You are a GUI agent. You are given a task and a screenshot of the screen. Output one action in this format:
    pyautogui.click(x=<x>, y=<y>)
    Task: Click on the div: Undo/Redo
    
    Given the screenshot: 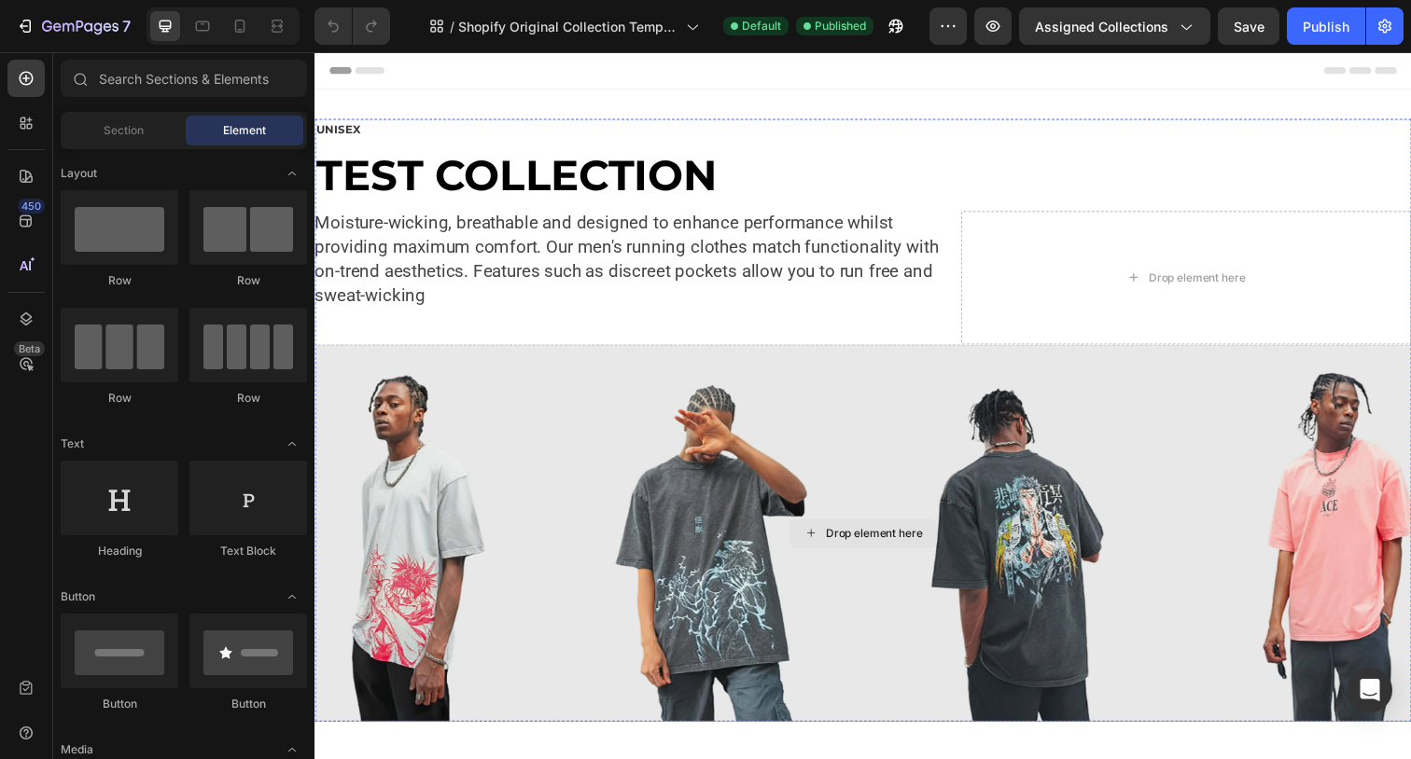 What is the action you would take?
    pyautogui.click(x=352, y=26)
    